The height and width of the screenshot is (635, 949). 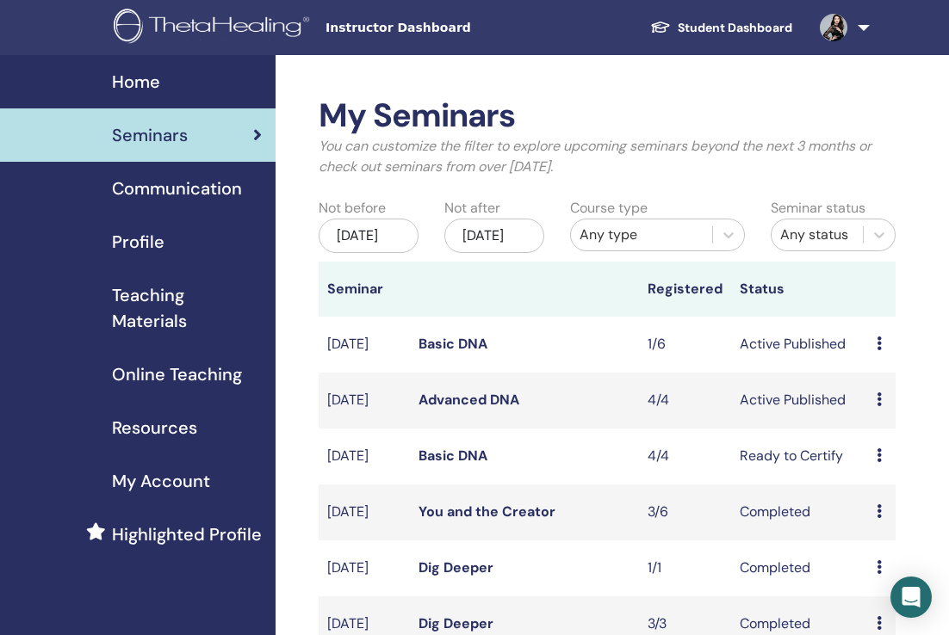 What do you see at coordinates (684, 344) in the screenshot?
I see `td: 1/6` at bounding box center [684, 344].